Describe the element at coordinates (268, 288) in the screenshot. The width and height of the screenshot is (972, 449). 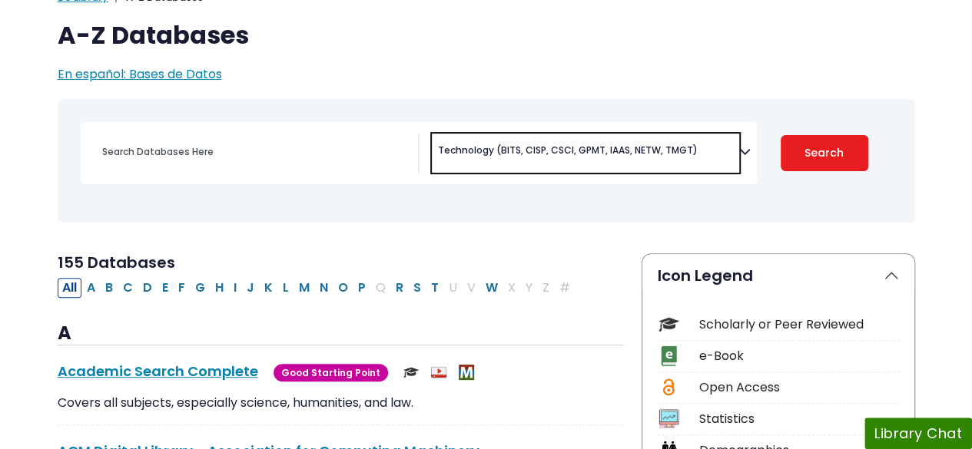
I see `button: Filter Results K` at that location.